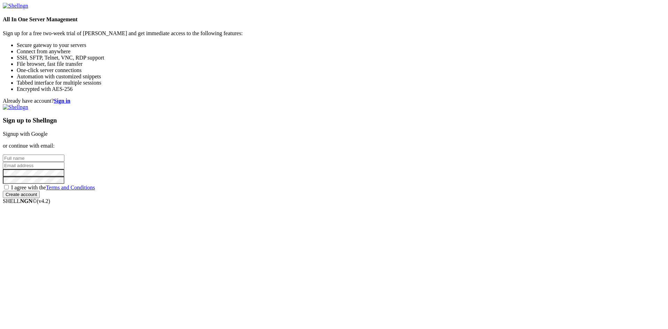 The width and height of the screenshot is (668, 329). I want to click on span: 4.2.0, so click(44, 201).